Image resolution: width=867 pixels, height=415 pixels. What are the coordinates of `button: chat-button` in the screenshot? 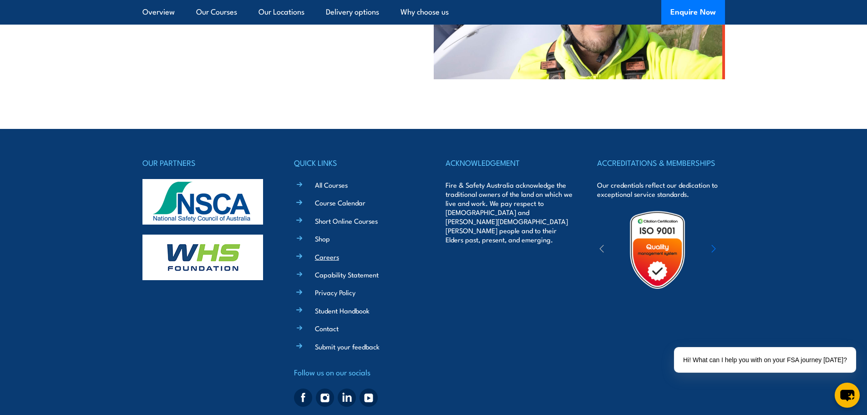 It's located at (847, 395).